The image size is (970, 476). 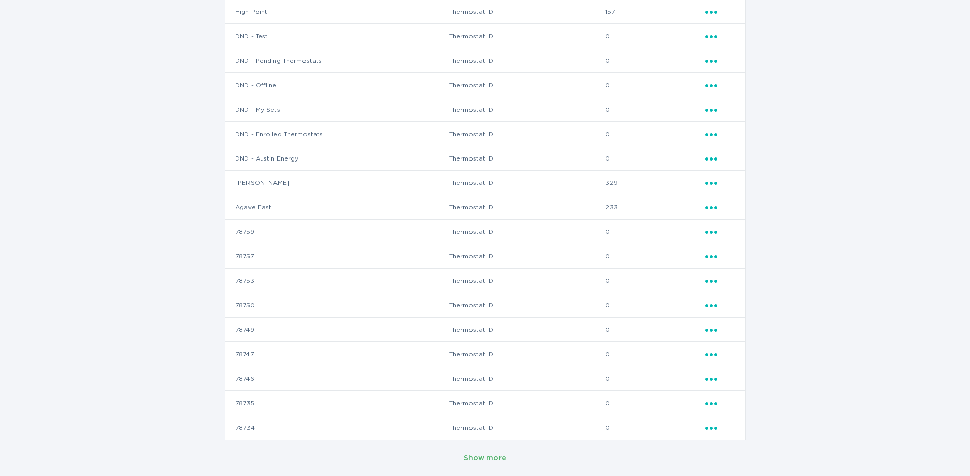 What do you see at coordinates (485, 458) in the screenshot?
I see `button: Show more` at bounding box center [485, 458].